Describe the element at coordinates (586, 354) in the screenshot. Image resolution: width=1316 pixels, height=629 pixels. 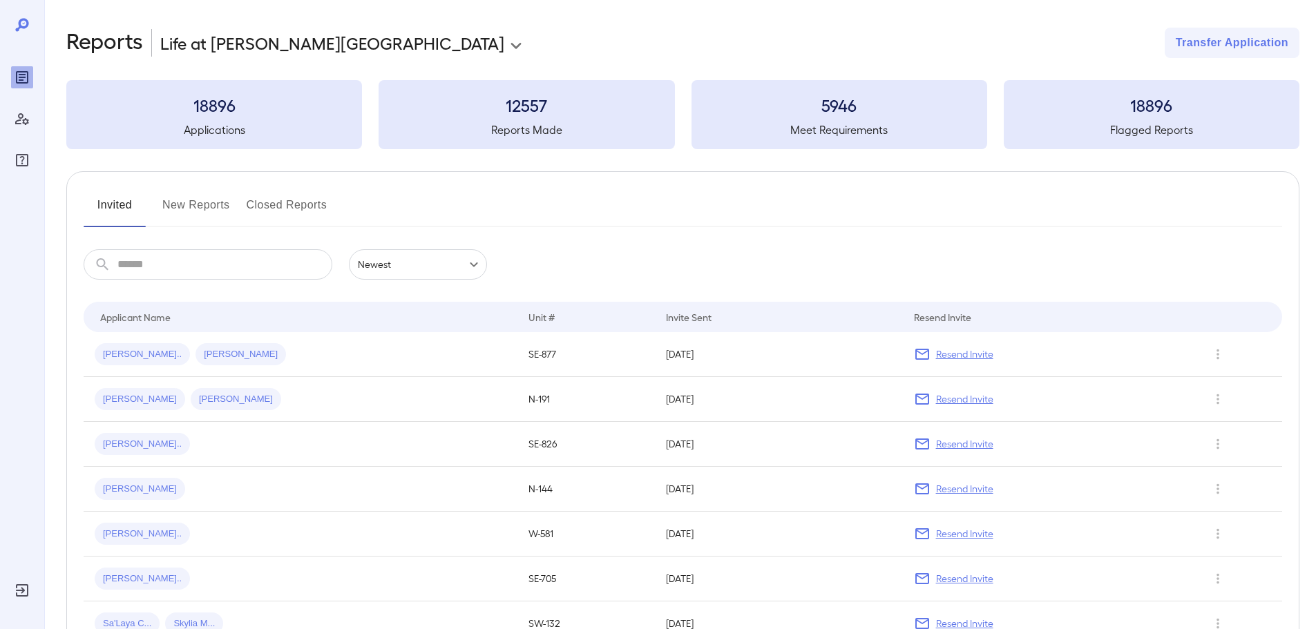
I see `td: SE-877` at that location.